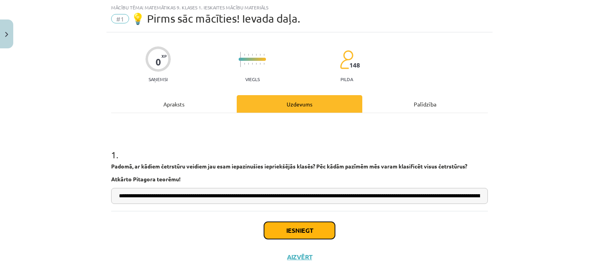 The height and width of the screenshot is (271, 599). I want to click on p: pilda, so click(347, 79).